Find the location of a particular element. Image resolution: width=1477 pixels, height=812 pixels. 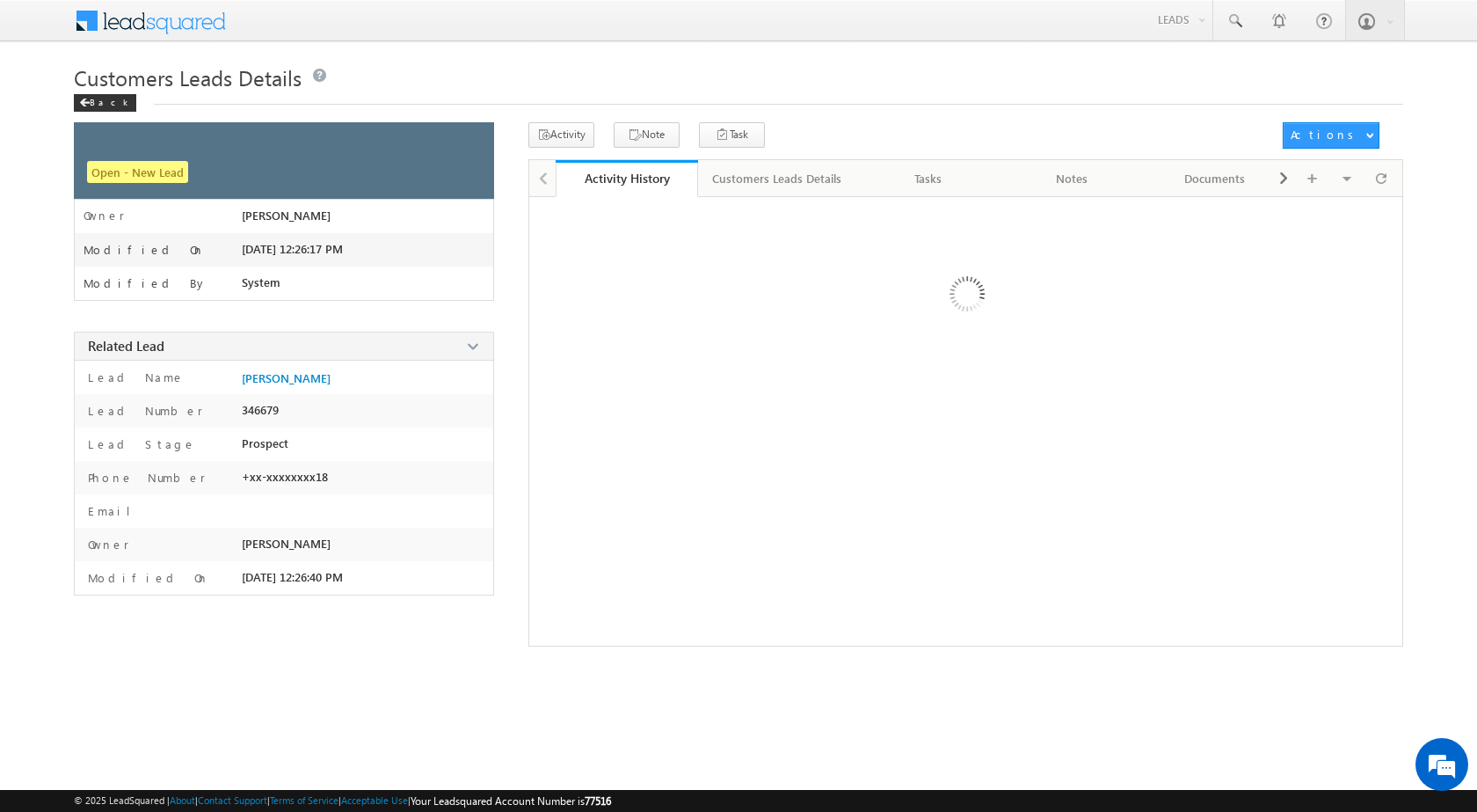

span: Prospect is located at coordinates (264, 443).